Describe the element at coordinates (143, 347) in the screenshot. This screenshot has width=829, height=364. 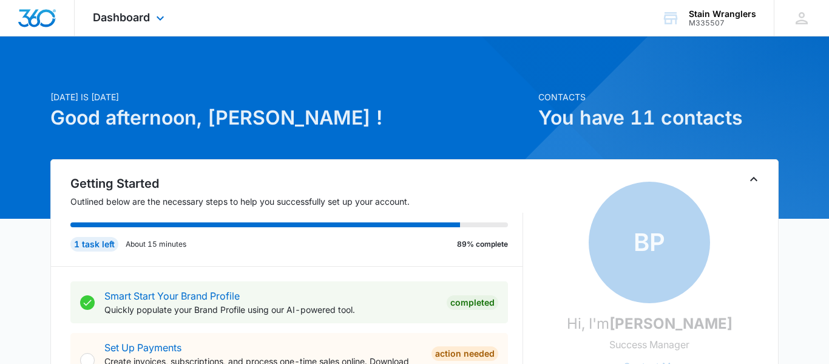
I see `a: Set Up Payments` at that location.